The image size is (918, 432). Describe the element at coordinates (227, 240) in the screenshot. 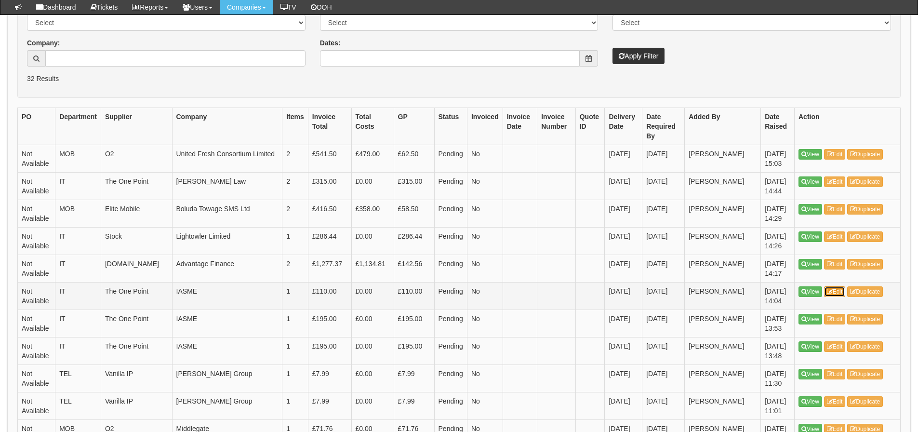

I see `td: Lightowler Limited` at that location.